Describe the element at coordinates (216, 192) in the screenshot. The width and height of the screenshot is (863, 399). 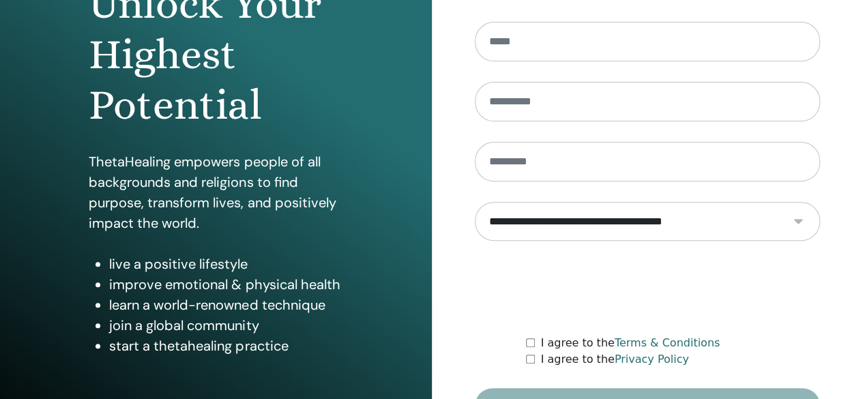
I see `p: ThetaHealing empowers people of all backgrounds and religions to find purpose, transform lives, a...` at that location.